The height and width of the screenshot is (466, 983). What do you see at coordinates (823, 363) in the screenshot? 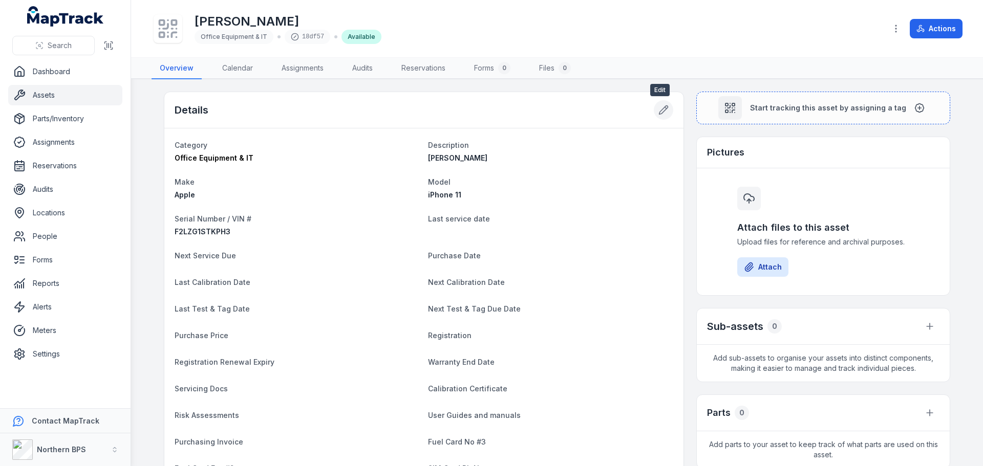
I see `span: Add sub-assets to organise your assets into distinct components, making it easier to manage and t...` at bounding box center [823, 363].